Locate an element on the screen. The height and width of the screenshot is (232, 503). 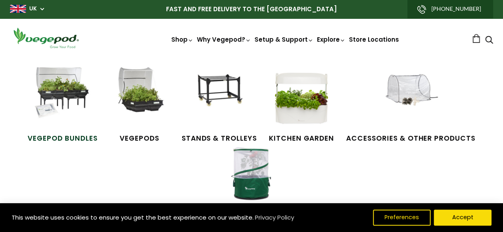
span: This website uses cookies to ensure you get the best experience on our website. is located at coordinates (132, 217).